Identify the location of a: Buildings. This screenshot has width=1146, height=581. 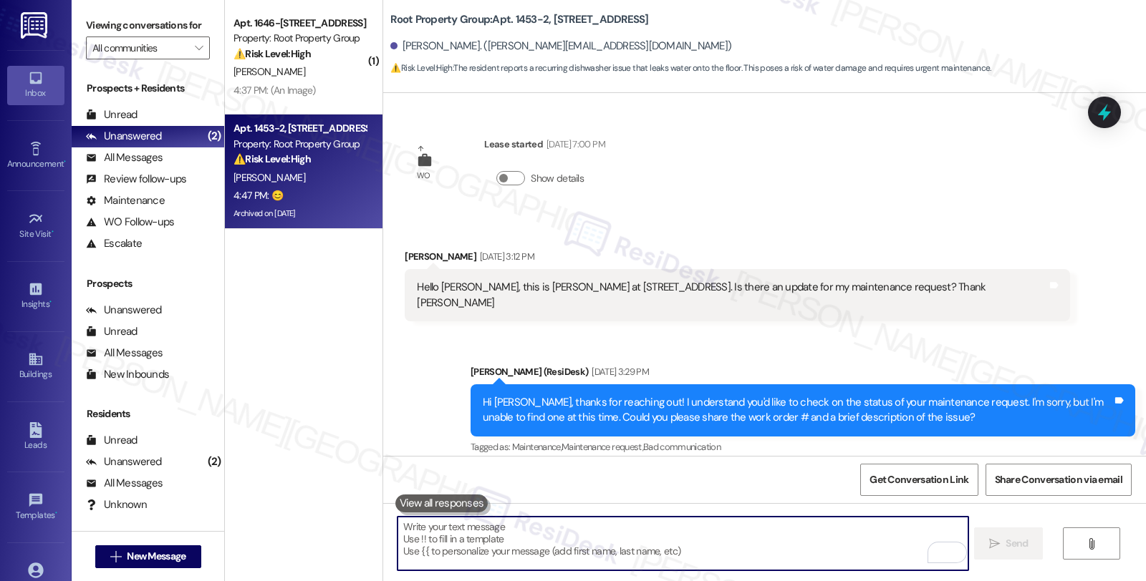
(36, 367).